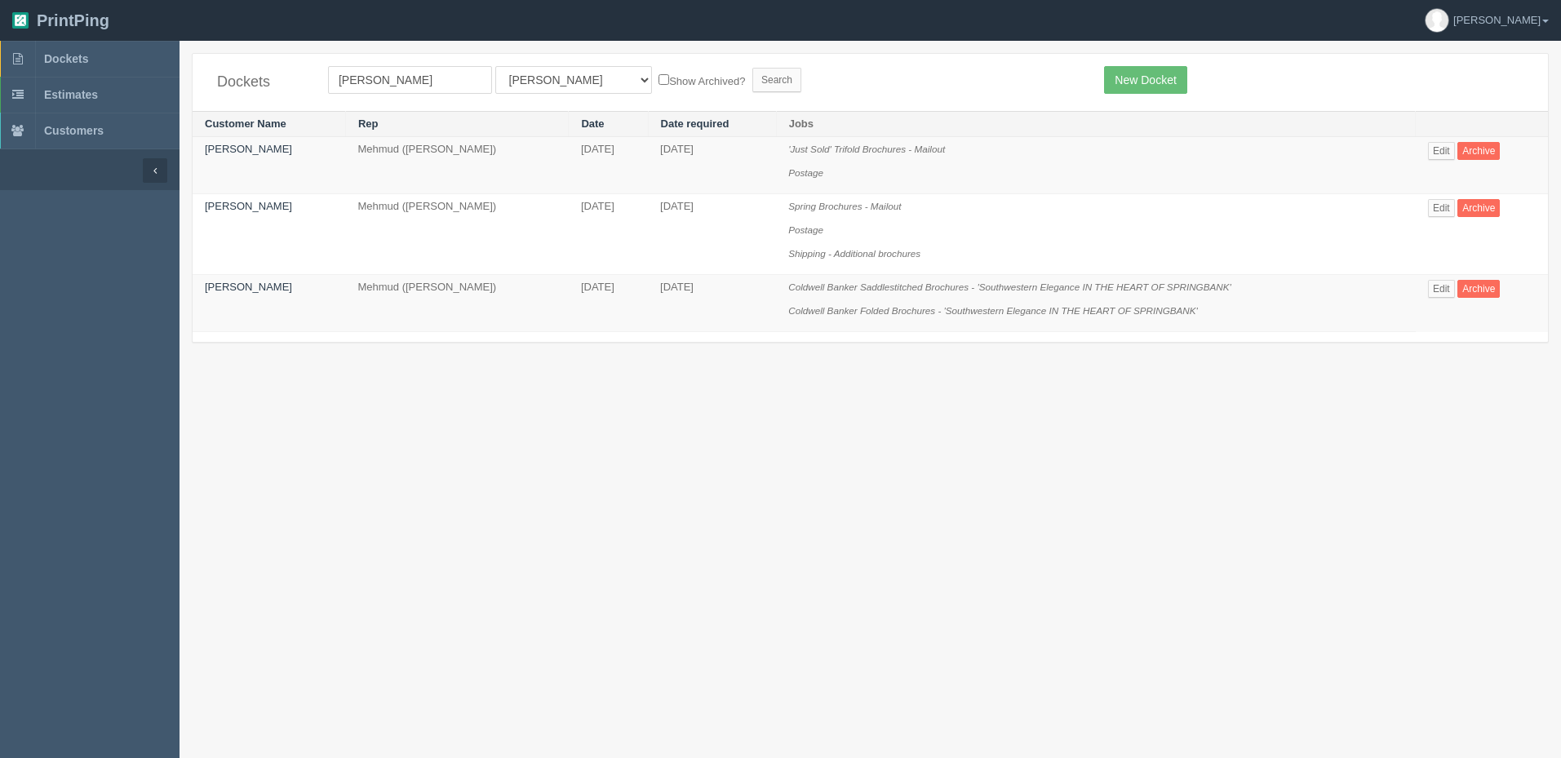 This screenshot has width=1561, height=758. Describe the element at coordinates (260, 82) in the screenshot. I see `h4: Dockets` at that location.